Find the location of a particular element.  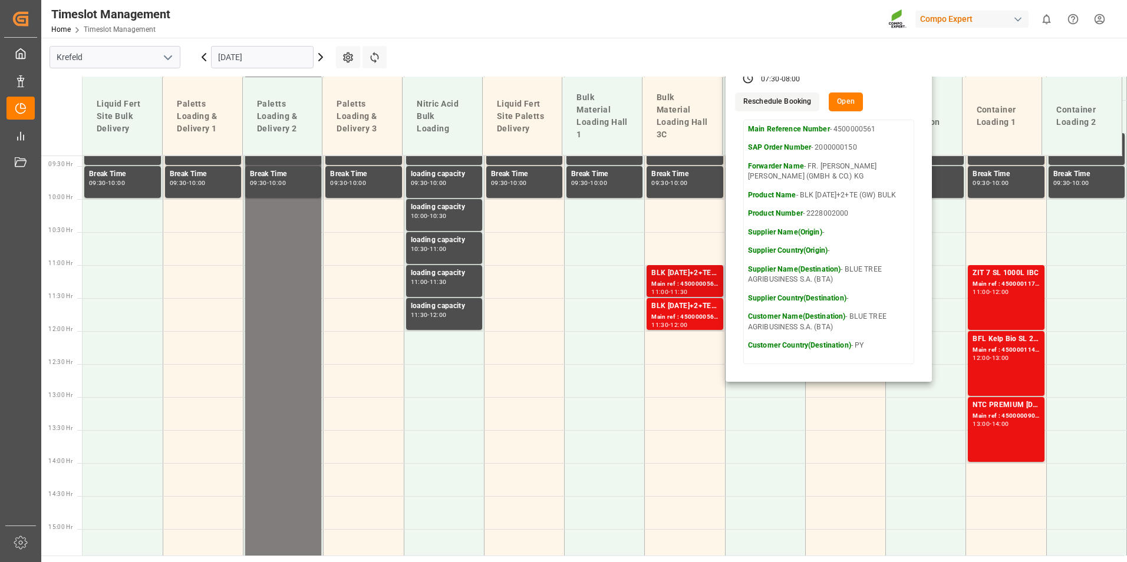

span: 14:00 Hr is located at coordinates (60, 461).